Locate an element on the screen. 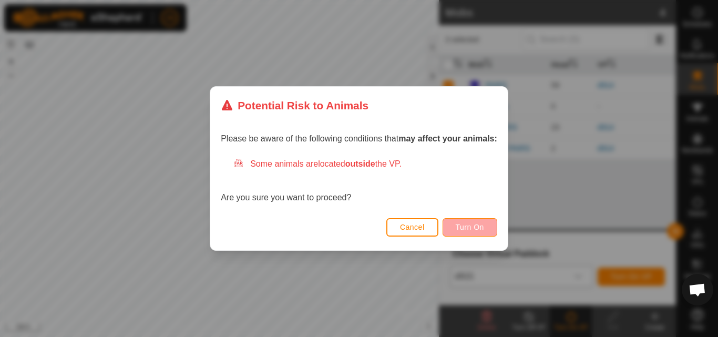 The image size is (718, 337). div: Potential Risk to Animals is located at coordinates (294, 105).